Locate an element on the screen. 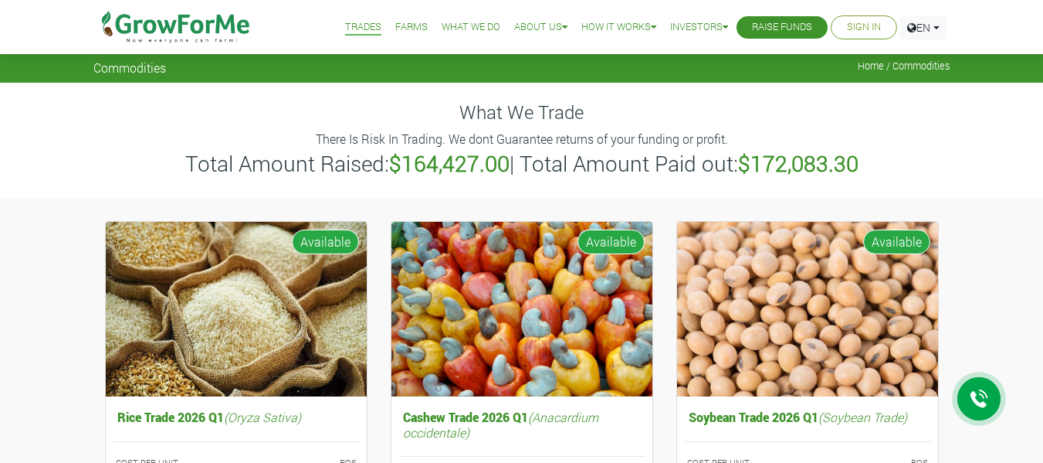 Image resolution: width=1043 pixels, height=463 pixels. span: Home / Commodities is located at coordinates (904, 66).